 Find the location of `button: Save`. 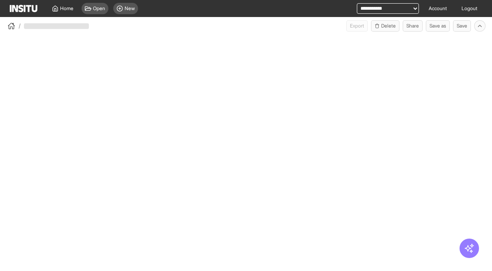

button: Save is located at coordinates (462, 26).